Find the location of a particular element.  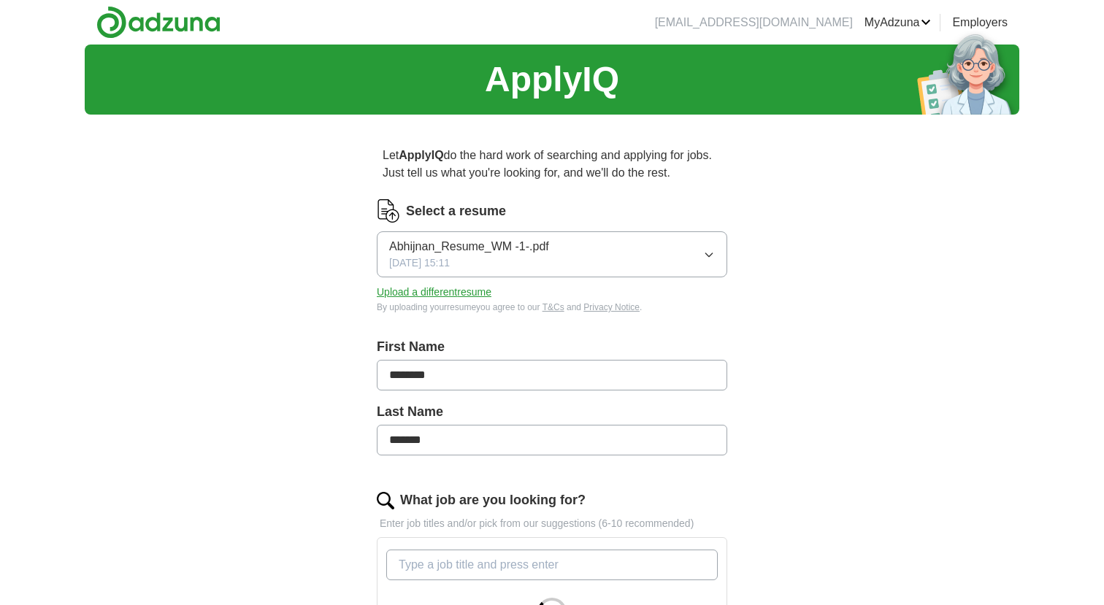

input: Type a job title and press enter is located at coordinates (552, 565).